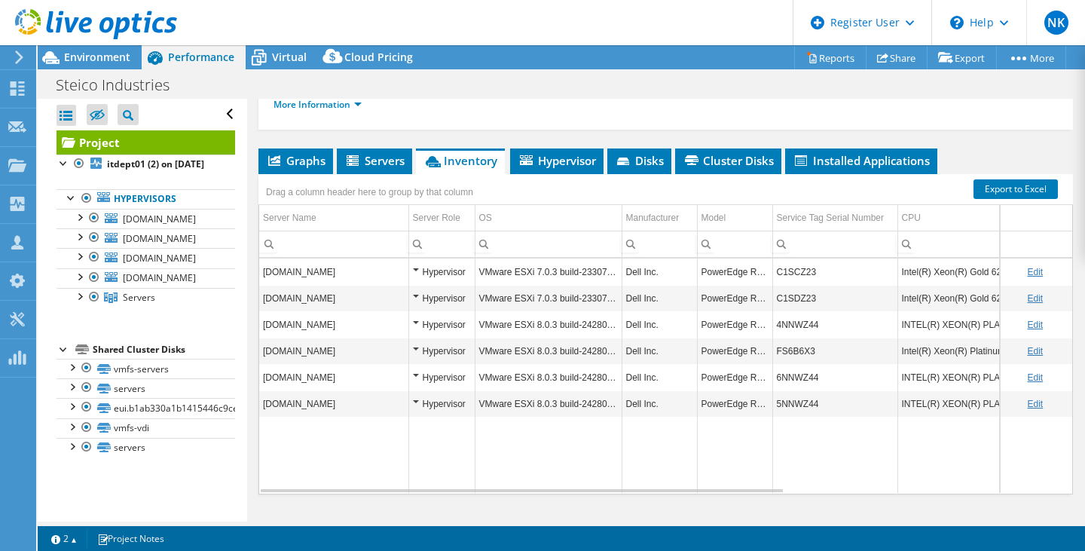 The height and width of the screenshot is (551, 1085). Describe the element at coordinates (201, 56) in the screenshot. I see `span: Performance` at that location.